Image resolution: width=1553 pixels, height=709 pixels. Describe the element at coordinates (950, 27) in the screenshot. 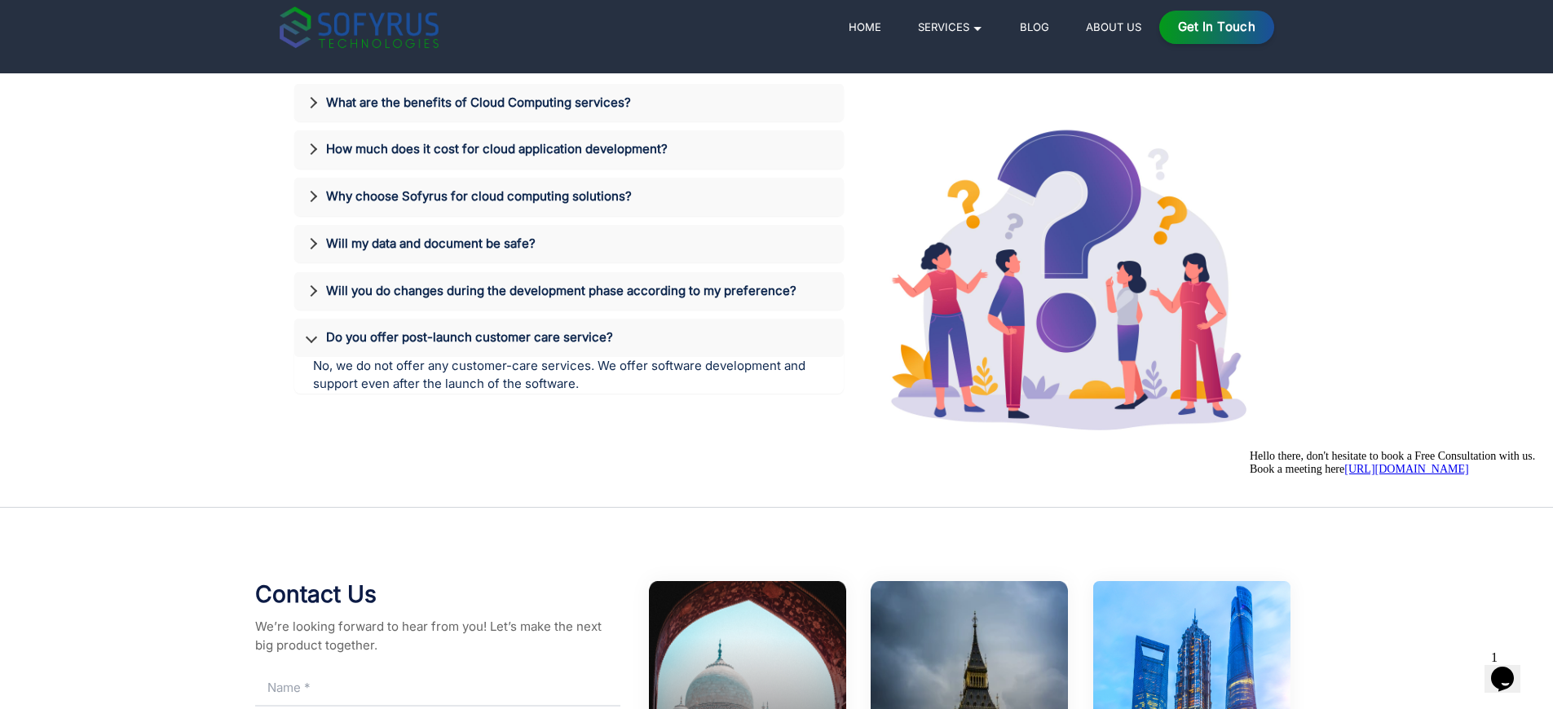

I see `a: Services 🞃` at that location.